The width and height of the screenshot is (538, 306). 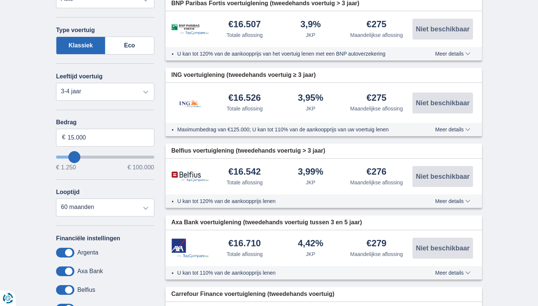 What do you see at coordinates (310, 172) in the screenshot?
I see `div: 3,99%` at bounding box center [310, 172].